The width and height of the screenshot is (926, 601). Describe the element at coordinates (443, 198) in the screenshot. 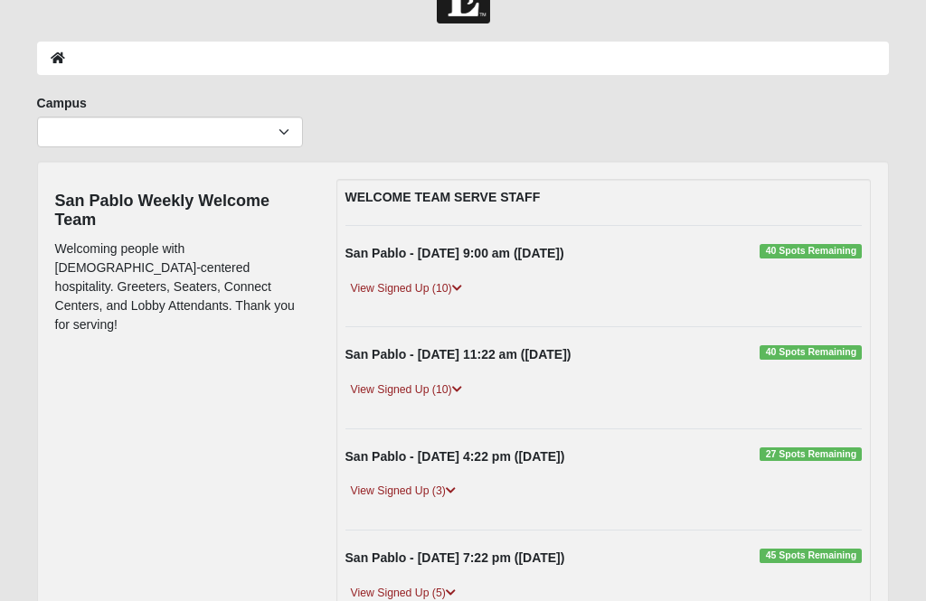

I see `strong: WELCOME TEAM SERVE STAFF` at that location.